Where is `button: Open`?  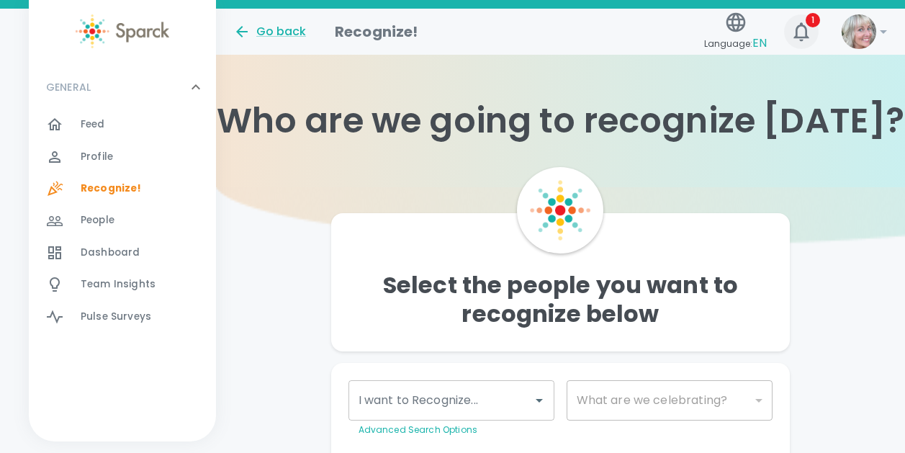
button: Open is located at coordinates (539, 400).